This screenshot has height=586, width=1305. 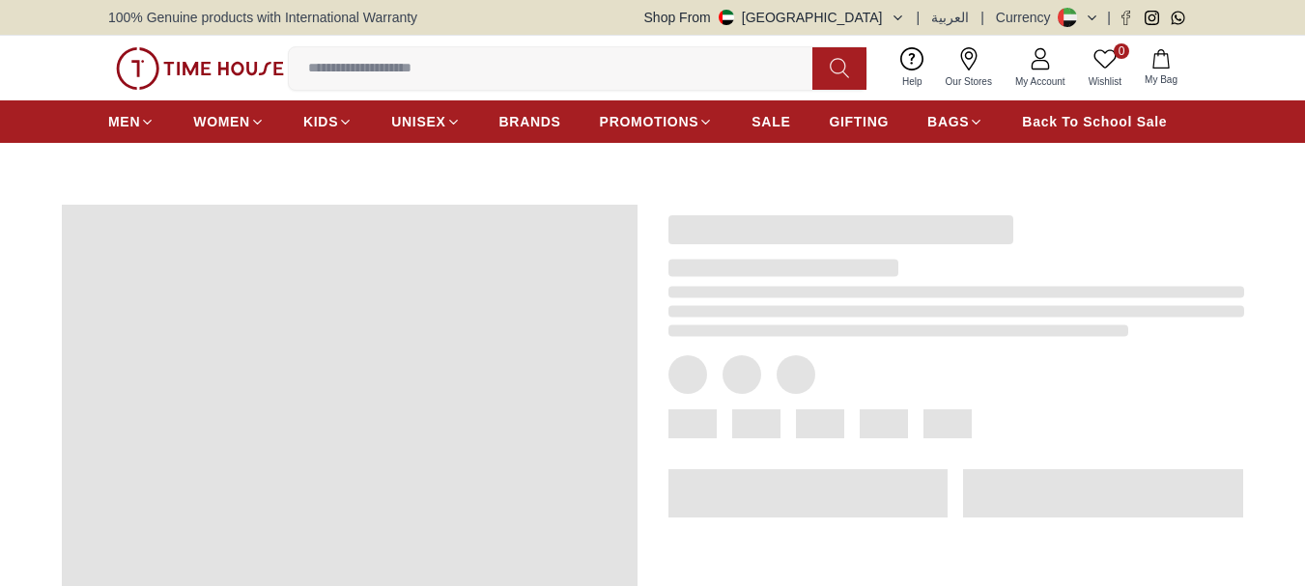 What do you see at coordinates (859, 122) in the screenshot?
I see `span: GIFTING` at bounding box center [859, 122].